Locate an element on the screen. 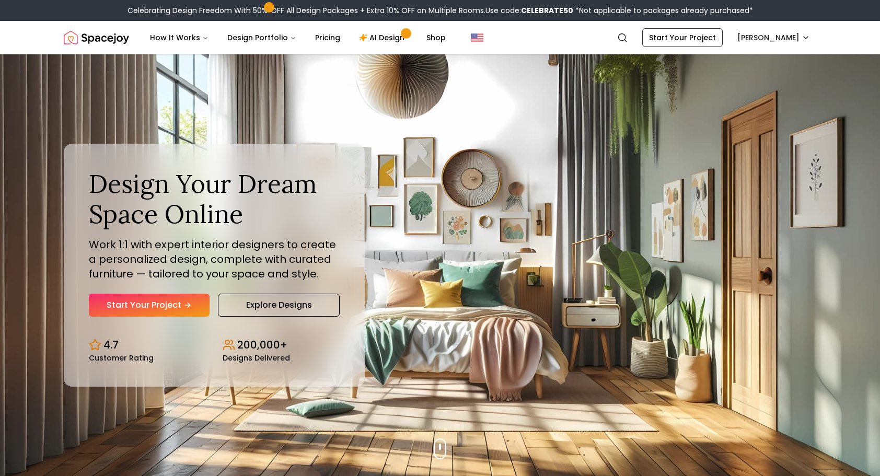 The width and height of the screenshot is (880, 476). p: Work 1:1 with expert interior designers to create a personalized design, complete with curated fu... is located at coordinates (214, 259).